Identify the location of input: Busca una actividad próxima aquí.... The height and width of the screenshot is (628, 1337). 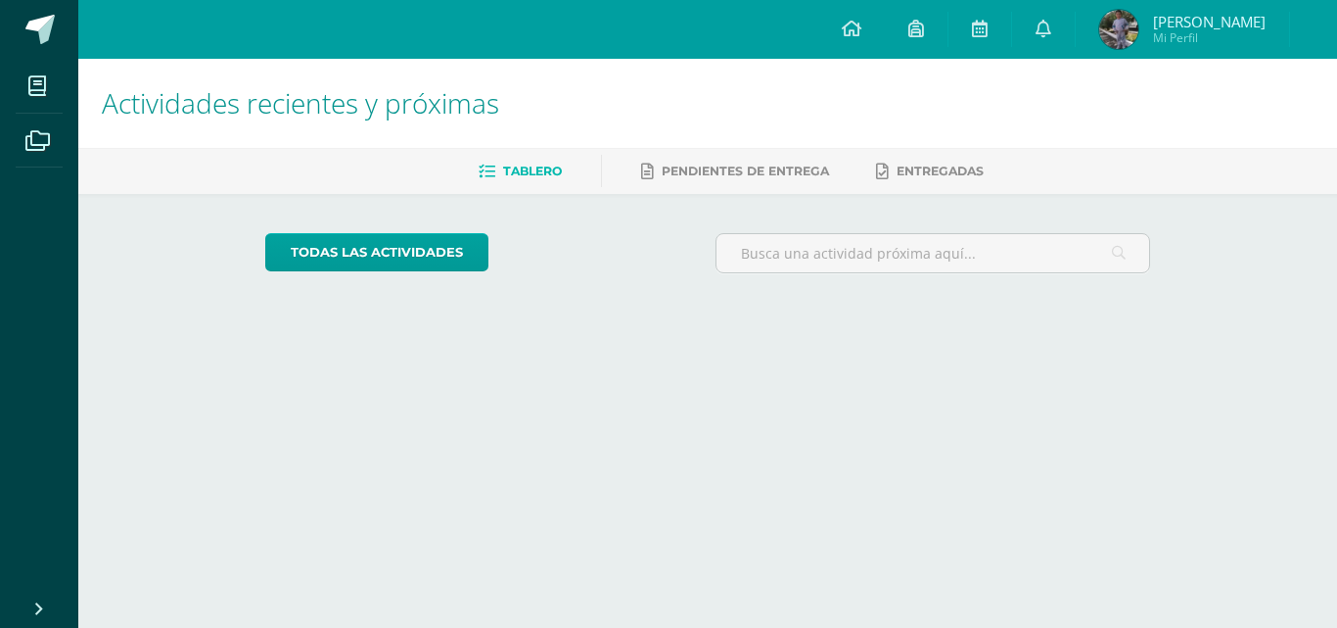
(933, 253).